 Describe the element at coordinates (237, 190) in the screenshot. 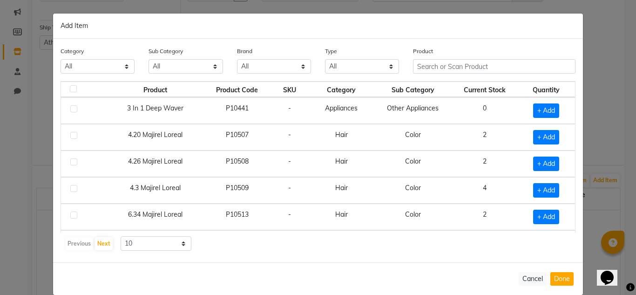

I see `td: P10509` at that location.